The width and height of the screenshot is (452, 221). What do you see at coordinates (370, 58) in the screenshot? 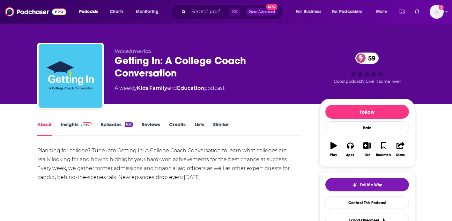
I see `span: 59` at bounding box center [370, 58].